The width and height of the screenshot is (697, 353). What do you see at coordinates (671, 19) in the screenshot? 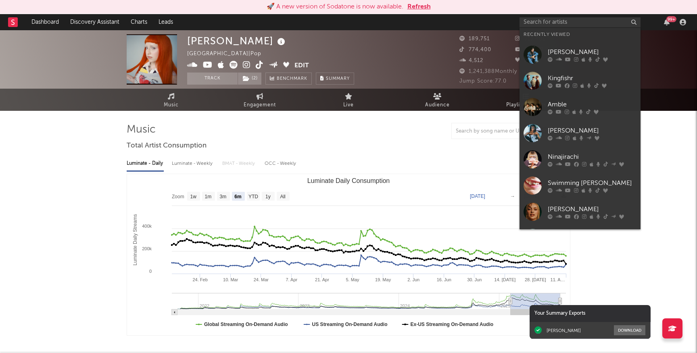
I see `div: 99 +` at bounding box center [671, 19].